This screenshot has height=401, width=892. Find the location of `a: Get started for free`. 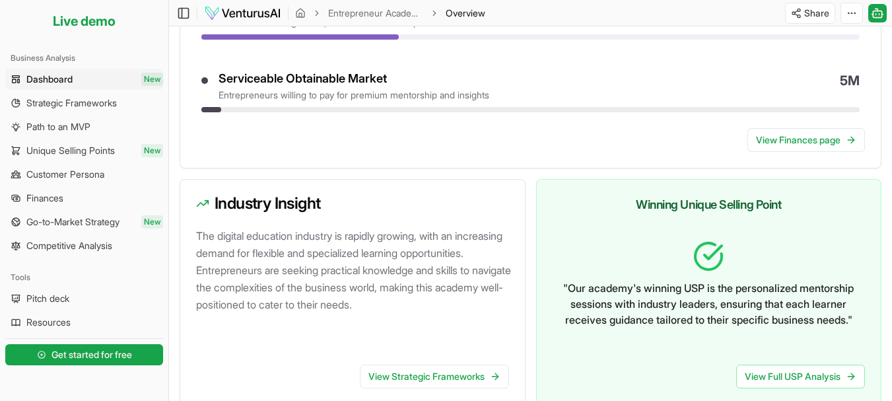

a: Get started for free is located at coordinates (84, 355).